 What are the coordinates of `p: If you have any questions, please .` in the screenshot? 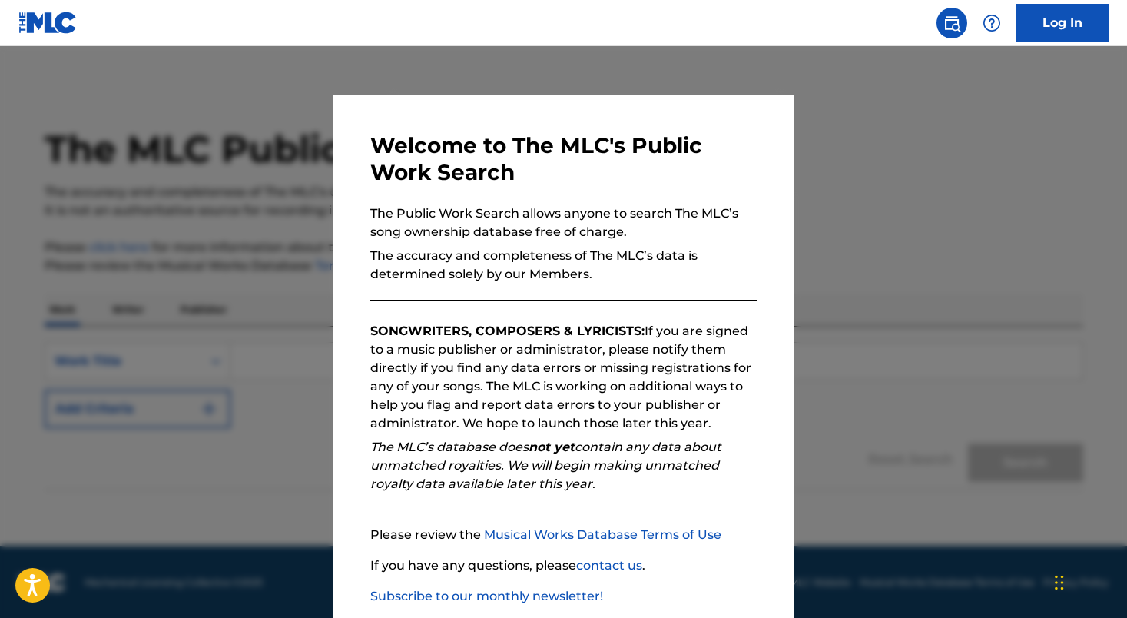 It's located at (564, 565).